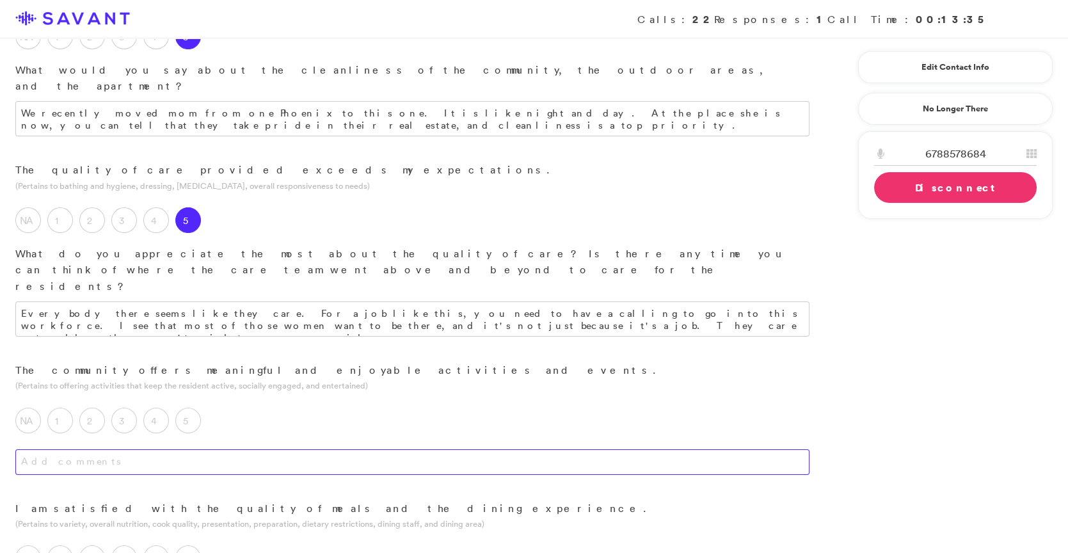 This screenshot has width=1068, height=553. Describe the element at coordinates (952, 19) in the screenshot. I see `strong: 00:13:35` at that location.